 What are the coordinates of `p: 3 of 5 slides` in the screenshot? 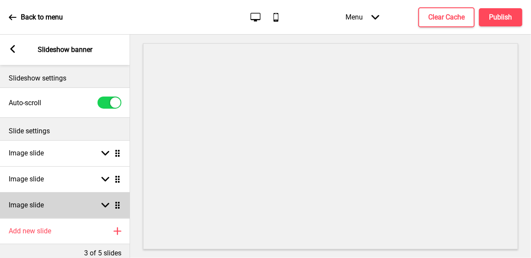 It's located at (103, 253).